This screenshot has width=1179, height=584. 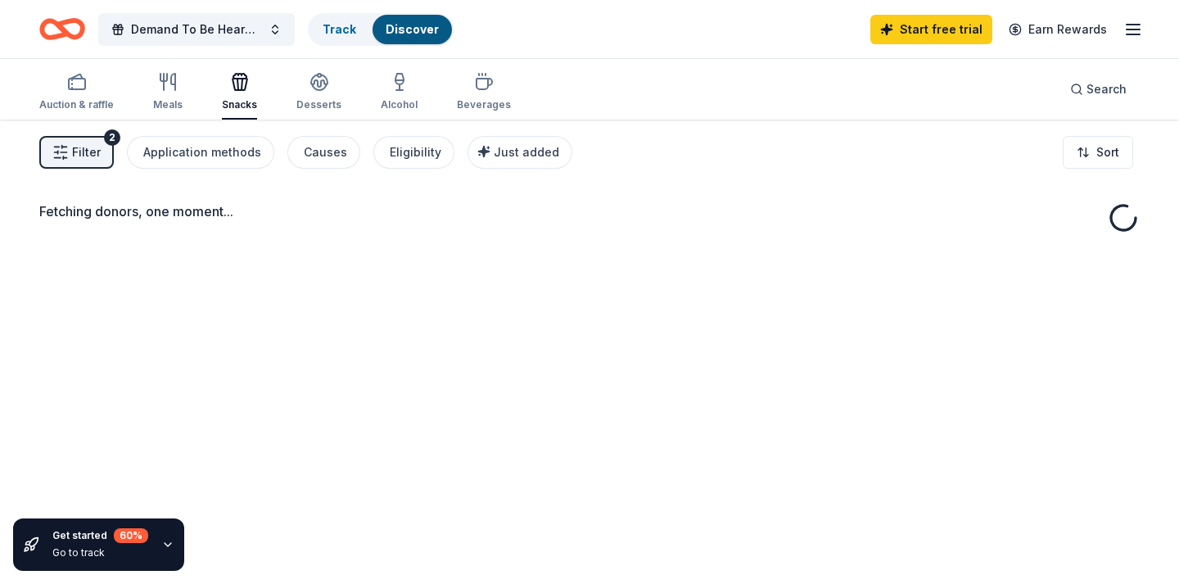 I want to click on div: Application methods, so click(x=202, y=152).